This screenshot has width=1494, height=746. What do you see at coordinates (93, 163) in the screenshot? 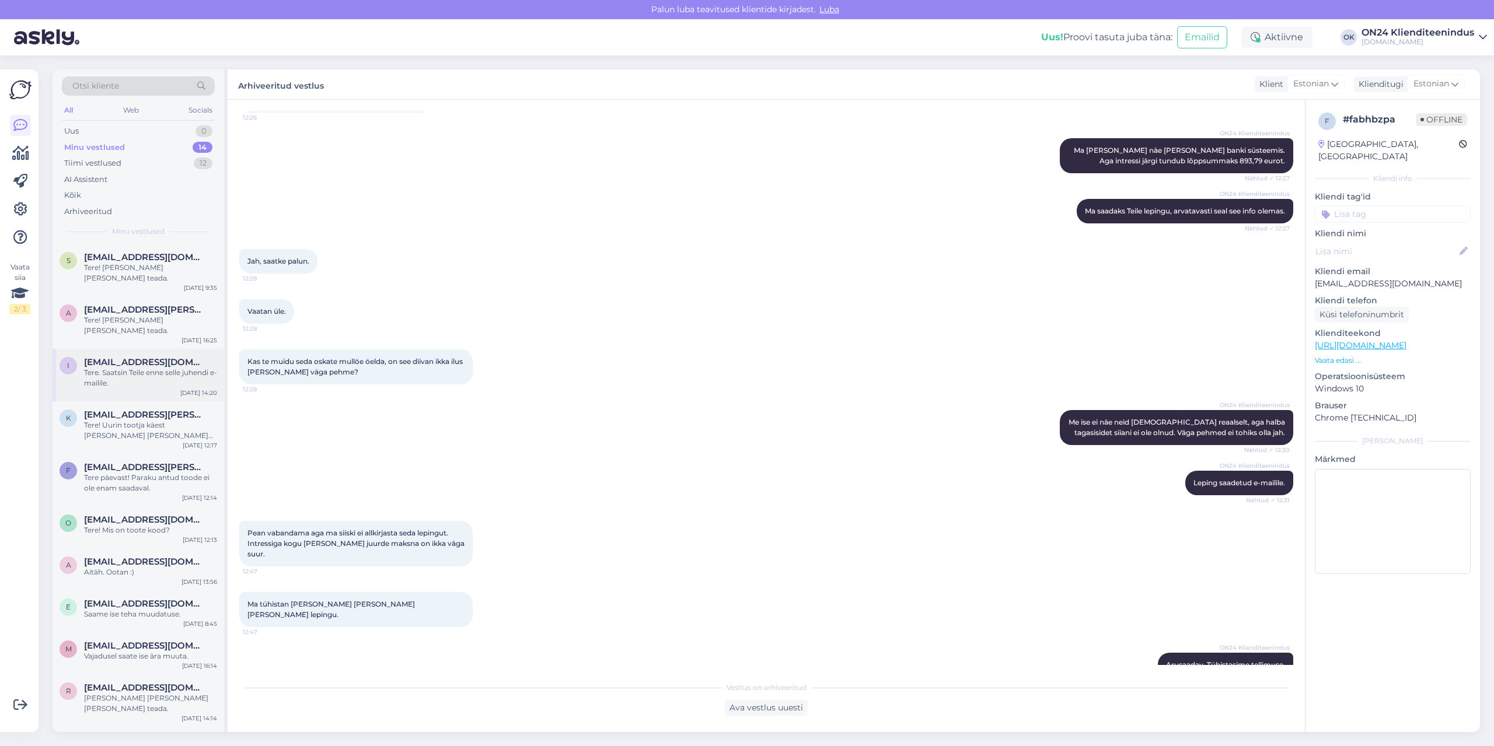
I see `div: Tiimi vestlused` at bounding box center [93, 163].